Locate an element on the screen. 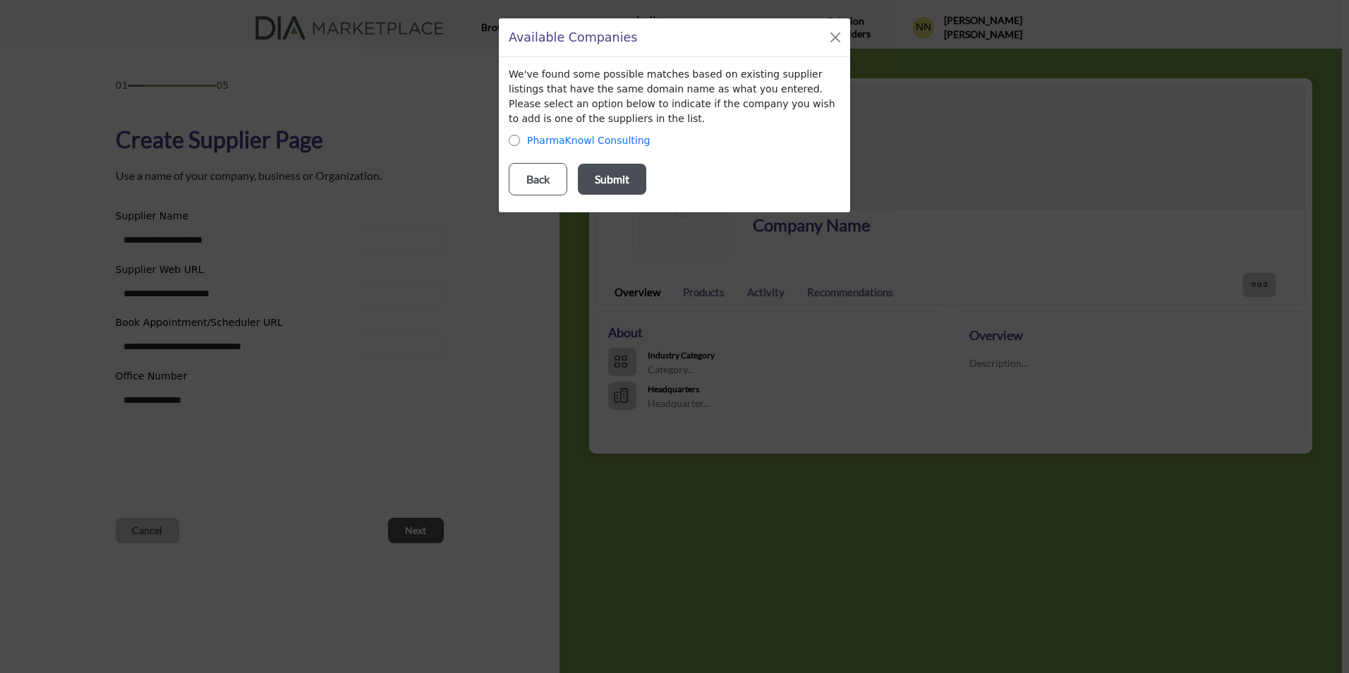 This screenshot has width=1349, height=673. a: PharmaKnowl Consulting is located at coordinates (588, 140).